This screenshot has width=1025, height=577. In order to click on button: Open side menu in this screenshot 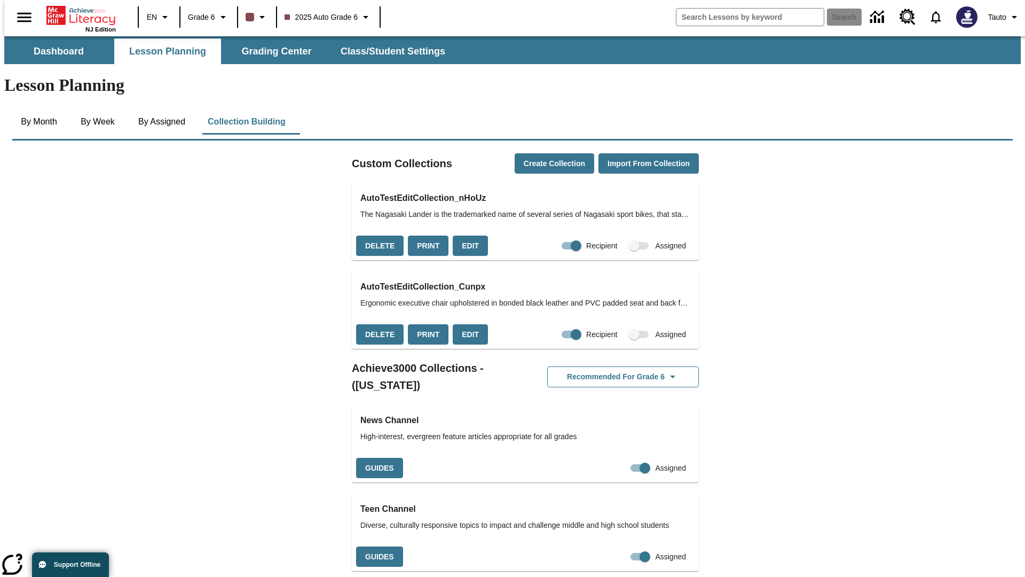, I will do `click(24, 17)`.